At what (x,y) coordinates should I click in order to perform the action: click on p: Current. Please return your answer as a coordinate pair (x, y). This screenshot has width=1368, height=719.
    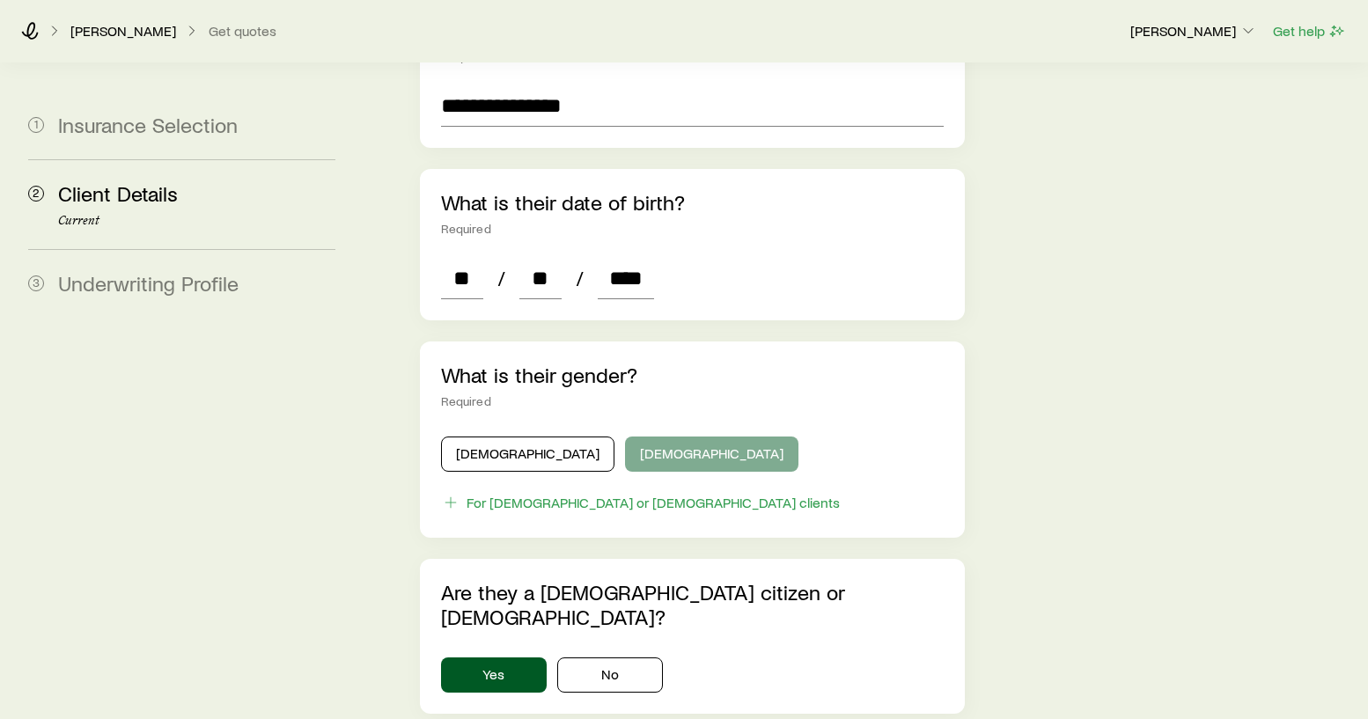
    Looking at the image, I should click on (196, 221).